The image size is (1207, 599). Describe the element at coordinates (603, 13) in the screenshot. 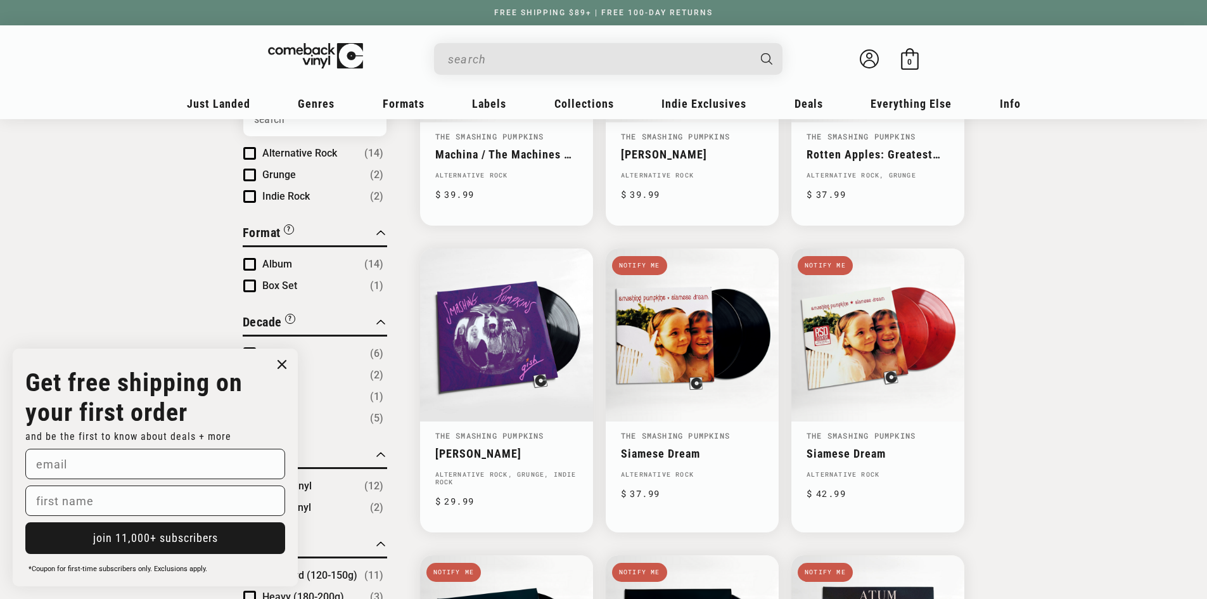

I see `a: FREE SHIPPING $89+ | FREE 100-DAY RETURNS` at that location.